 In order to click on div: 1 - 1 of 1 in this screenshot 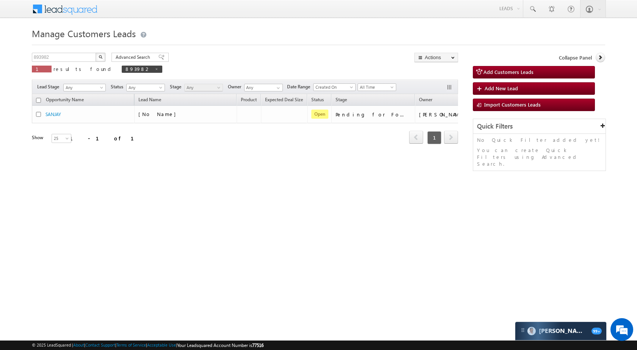, I will do `click(106, 138)`.